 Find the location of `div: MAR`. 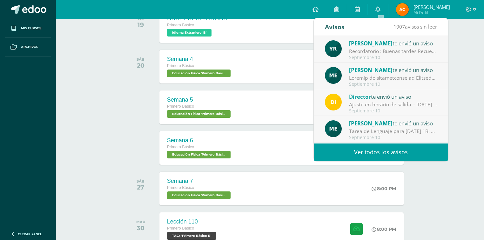

div: MAR is located at coordinates (141, 222).